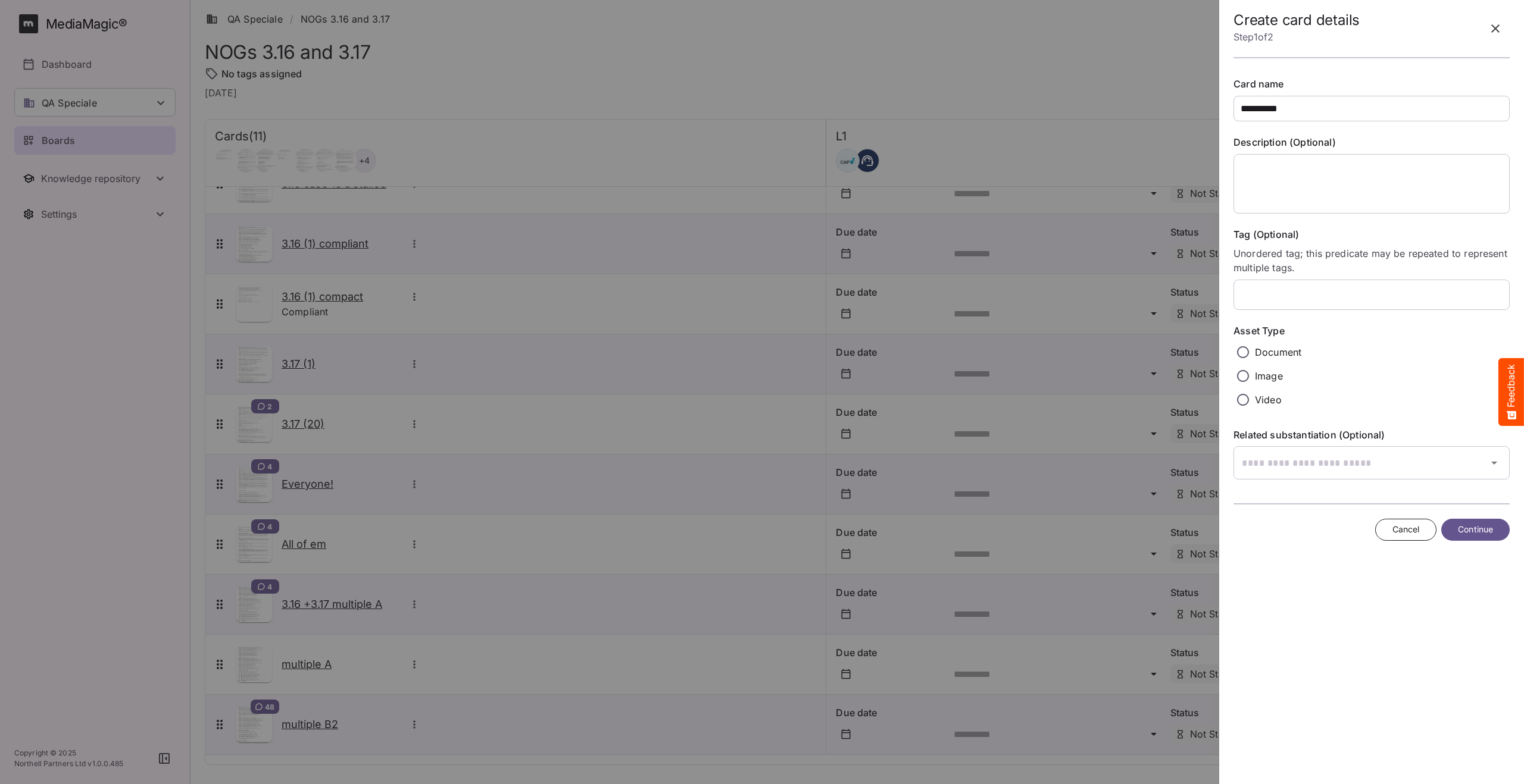 Image resolution: width=1524 pixels, height=784 pixels. I want to click on span: Continue, so click(1475, 530).